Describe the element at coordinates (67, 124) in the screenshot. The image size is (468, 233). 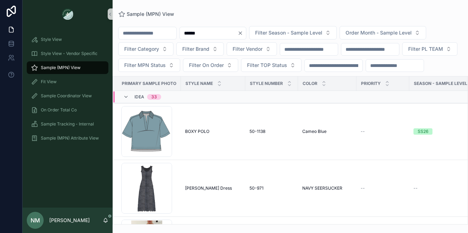
I see `span: Sample Tracking - Internal` at that location.